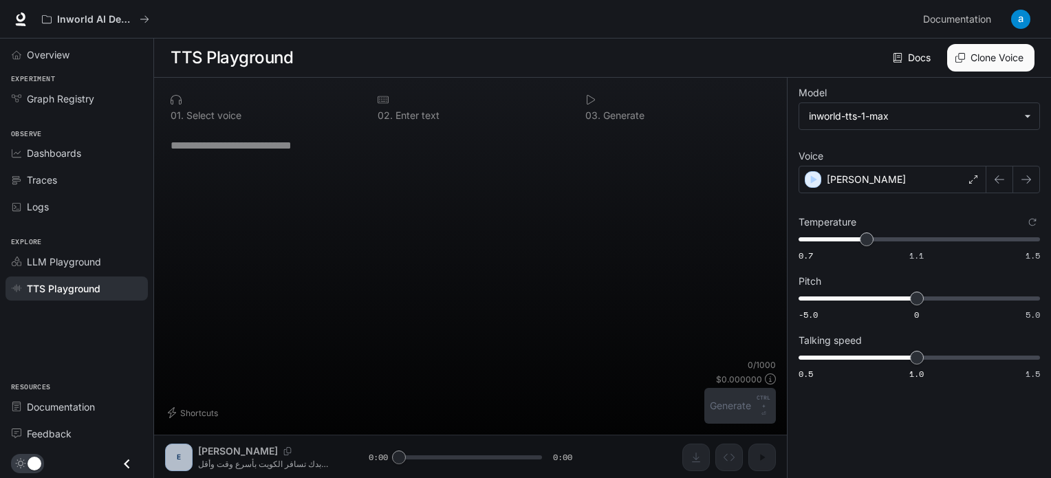 The width and height of the screenshot is (1051, 478). Describe the element at coordinates (809, 281) in the screenshot. I see `p: Pitch` at that location.